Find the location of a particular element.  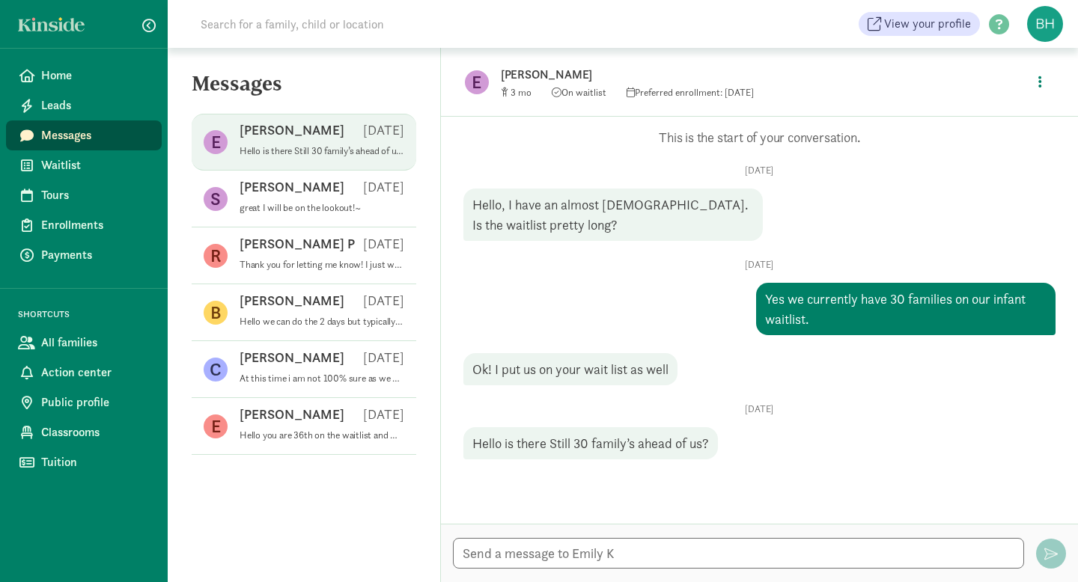

span: View your profile is located at coordinates (928, 24).